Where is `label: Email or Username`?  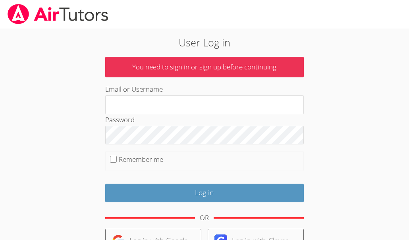
label: Email or Username is located at coordinates (134, 89).